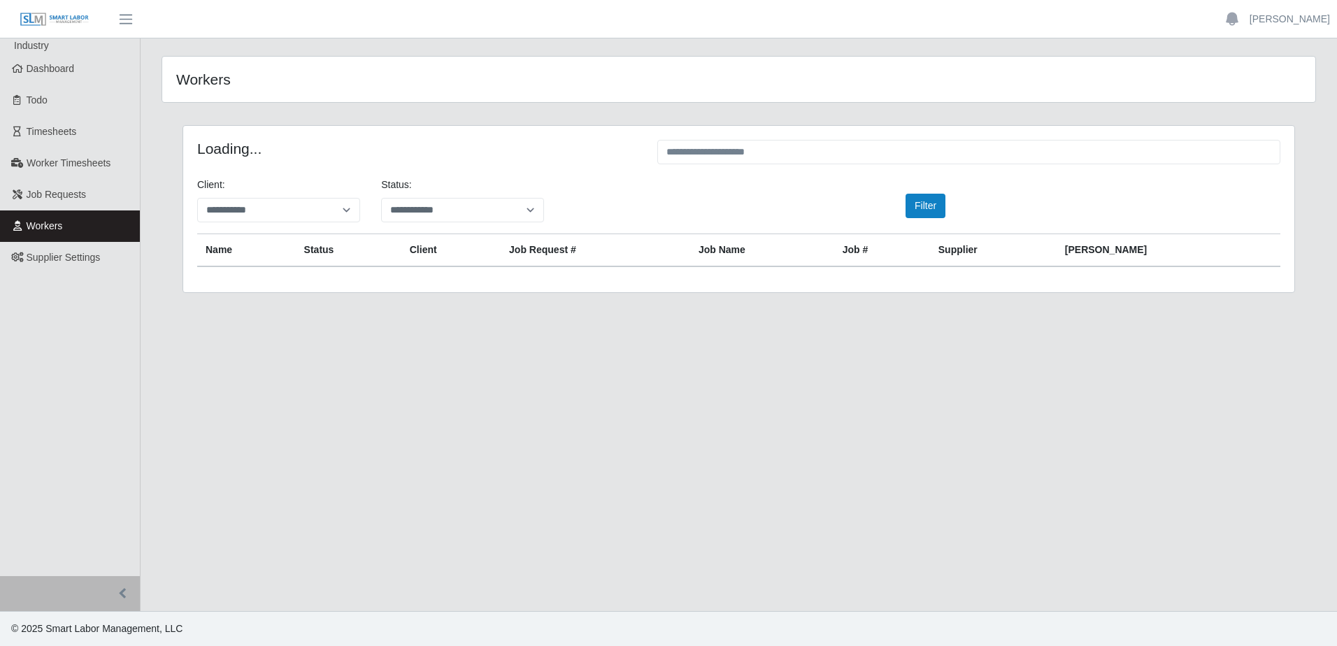 The width and height of the screenshot is (1337, 646). What do you see at coordinates (417, 148) in the screenshot?
I see `h4: Loading...` at bounding box center [417, 148].